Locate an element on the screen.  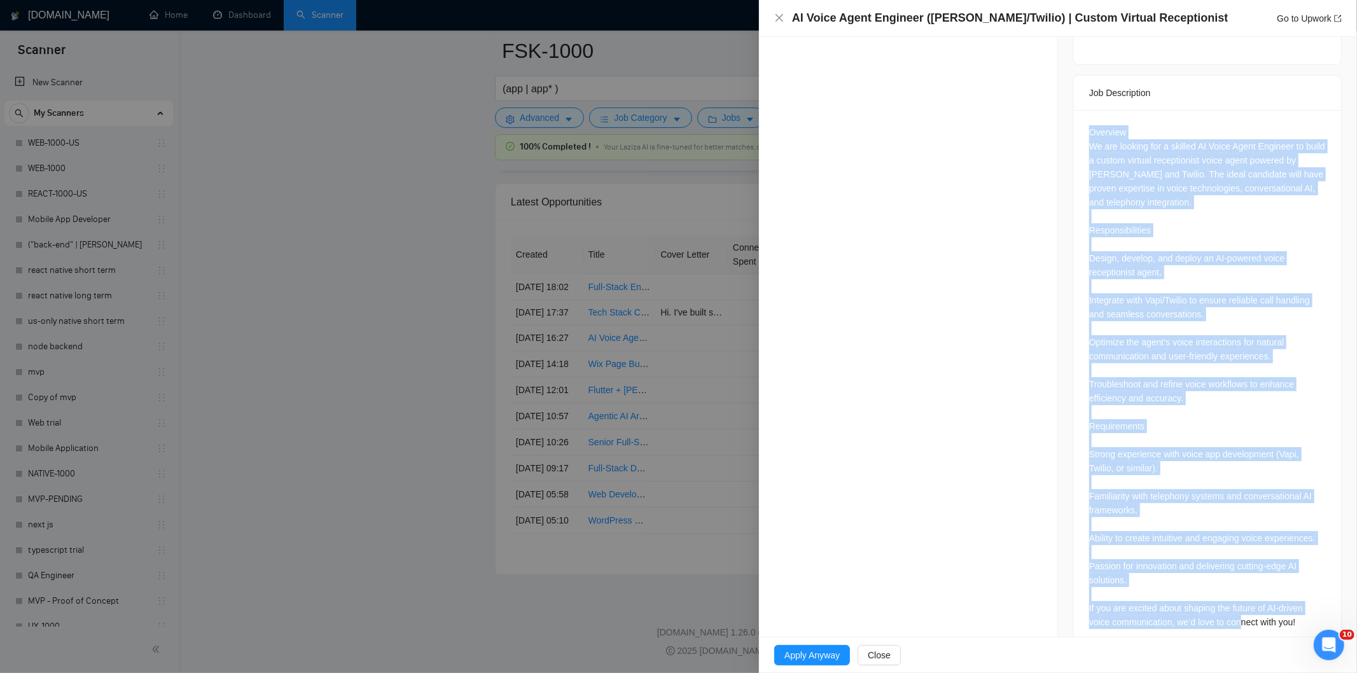
span: export is located at coordinates (1338, 18).